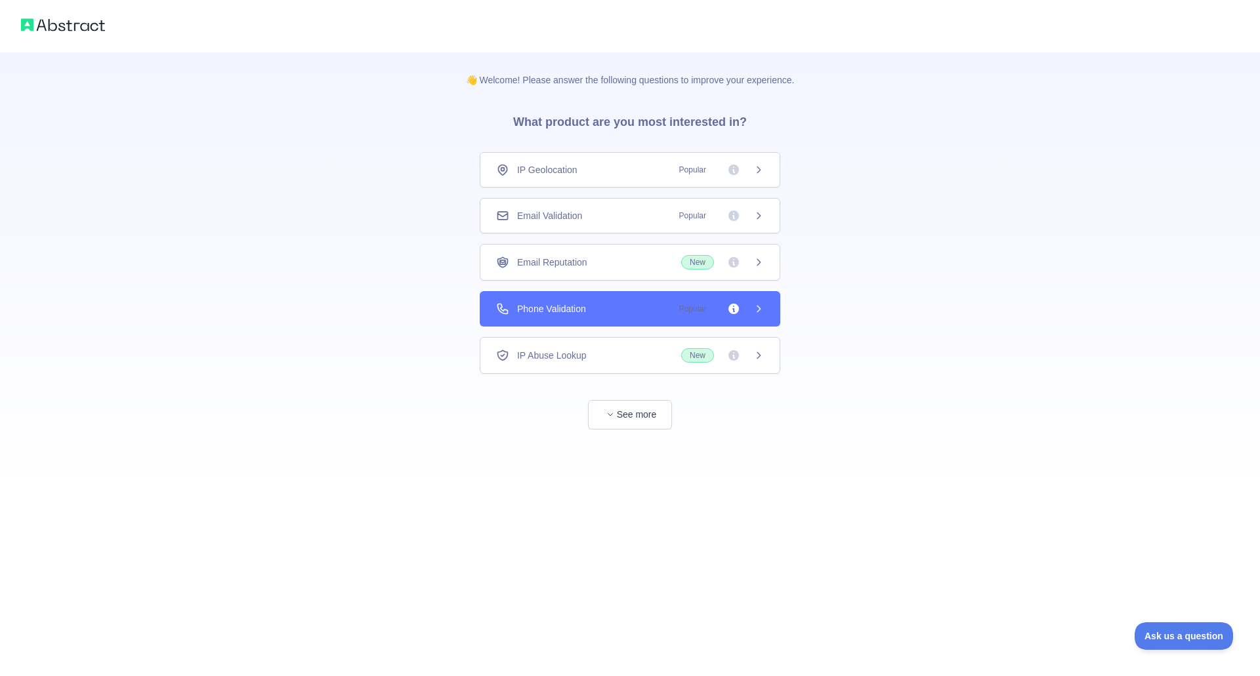 The width and height of the screenshot is (1260, 676). I want to click on p: 👋 Welcome! Please answer the following questions to improve your experience., so click(630, 70).